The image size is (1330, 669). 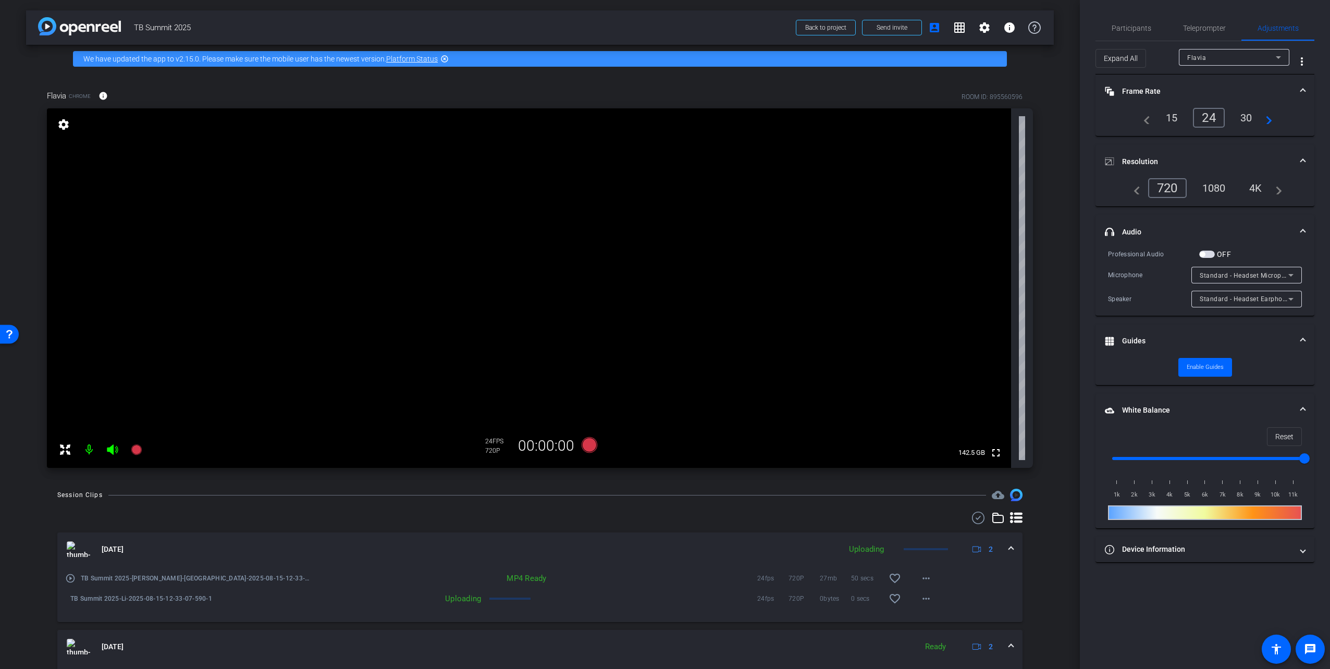 What do you see at coordinates (70, 579) in the screenshot?
I see `mat-icon: play_circle_outline` at bounding box center [70, 579].